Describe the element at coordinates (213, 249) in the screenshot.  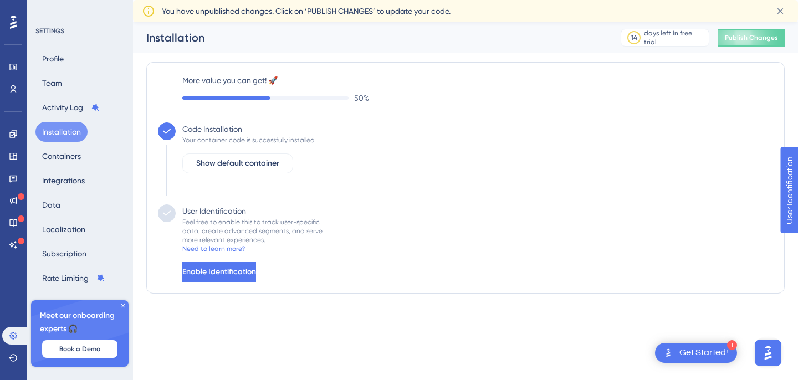
I see `div: Need to learn more?` at that location.